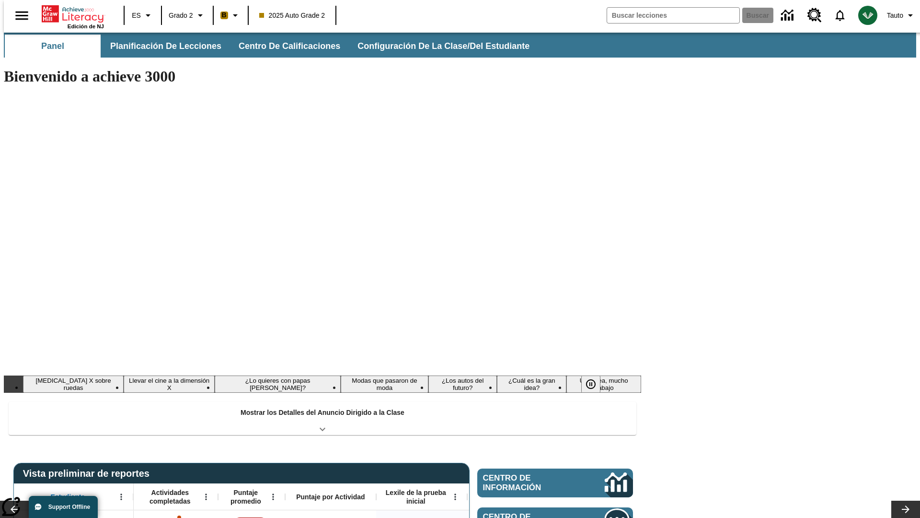  Describe the element at coordinates (72, 12) in the screenshot. I see `body: Máximo 600 caracteres Presiona Escape para desactivar la barra de herramientas Presiona Alt + F10...` at that location.